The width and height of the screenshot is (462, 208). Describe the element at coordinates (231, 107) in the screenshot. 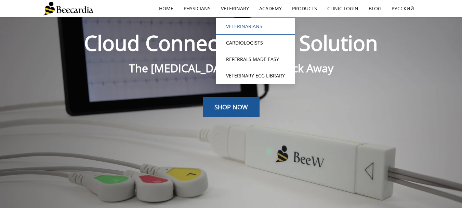

I see `a: SHOP NOW` at that location.